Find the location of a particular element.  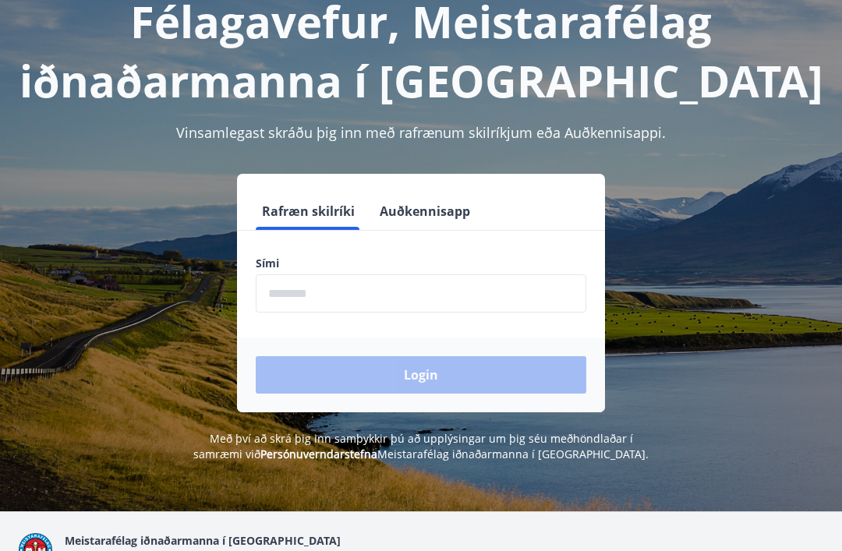

button: Rafræn skilríki is located at coordinates (308, 211).